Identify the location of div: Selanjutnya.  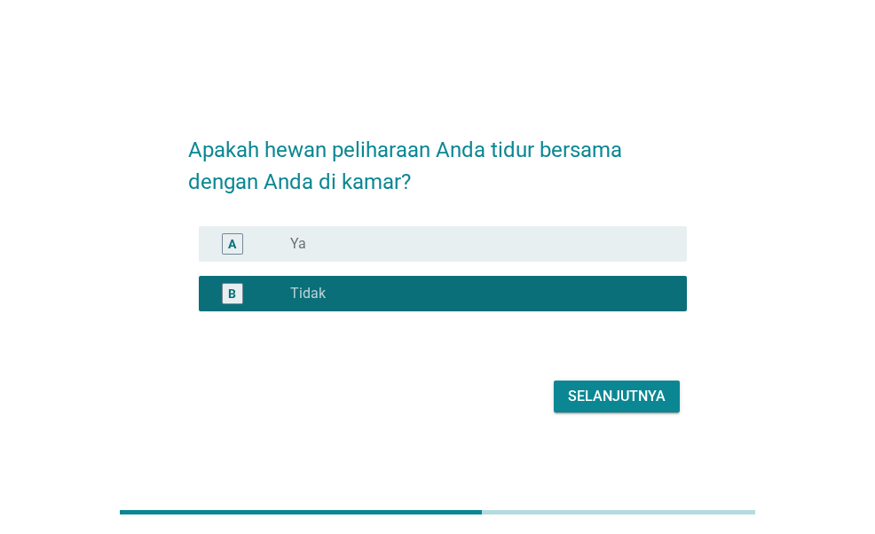
(617, 397).